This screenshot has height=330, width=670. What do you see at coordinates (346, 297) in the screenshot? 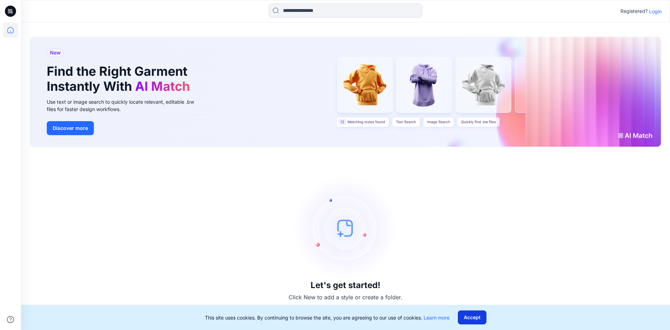
I see `p: Click New to add a style or create a folder.` at bounding box center [346, 297].